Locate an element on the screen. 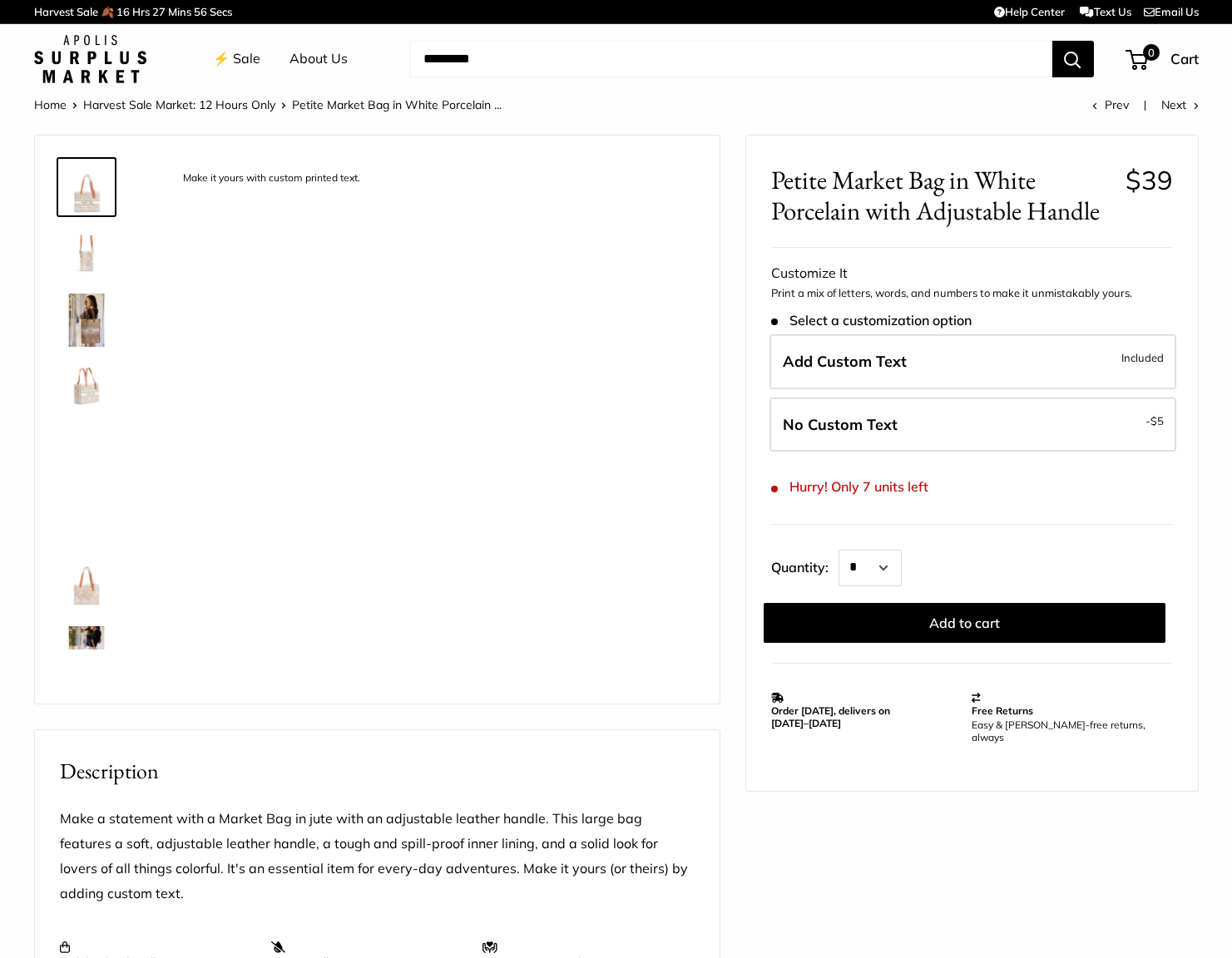  h2: Description is located at coordinates (376, 770).